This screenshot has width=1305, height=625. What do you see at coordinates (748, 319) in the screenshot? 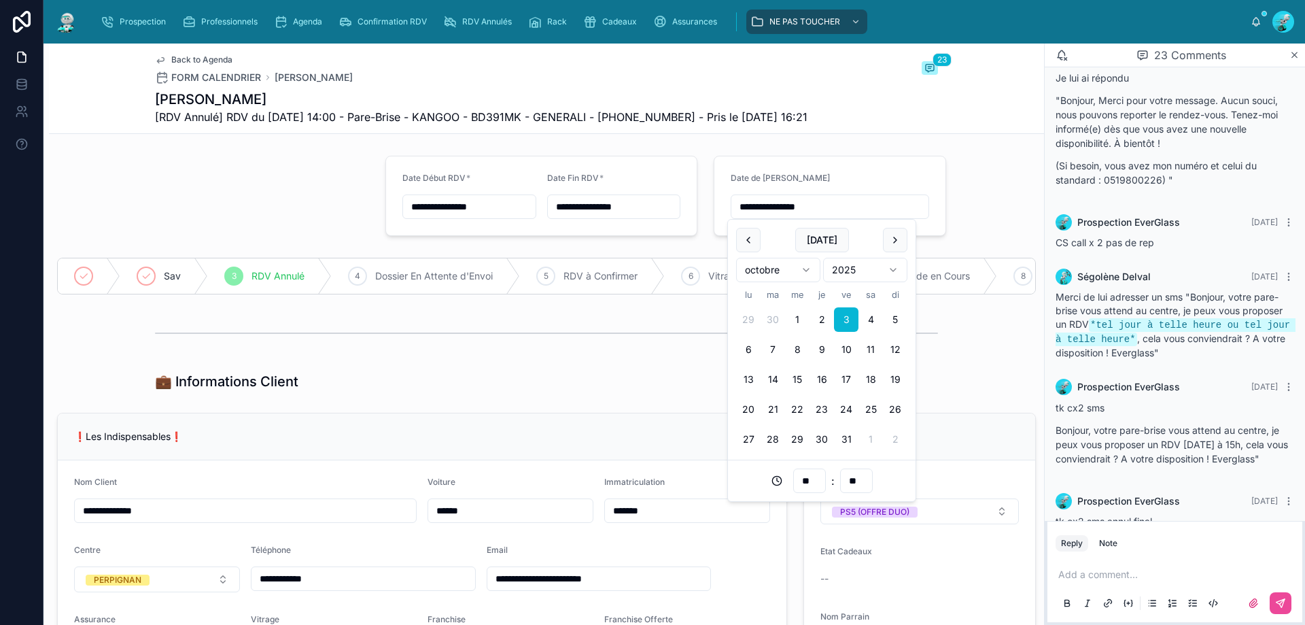
I see `button: Today, lundi 29 septembre 2025` at bounding box center [748, 319].